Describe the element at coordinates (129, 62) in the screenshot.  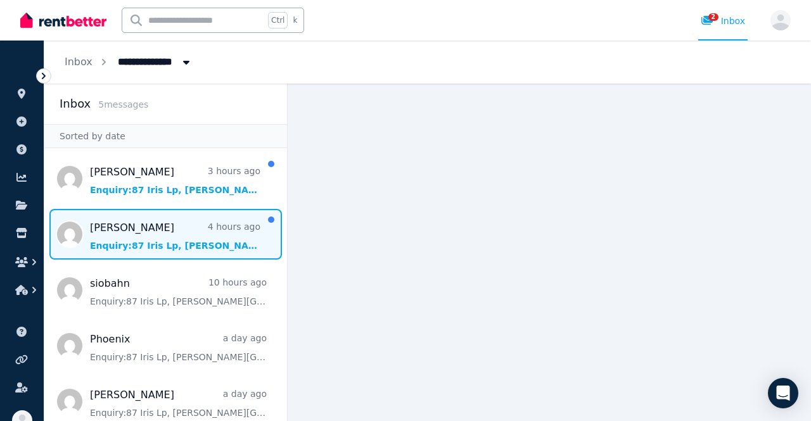
I see `nav: Breadcrumb` at that location.